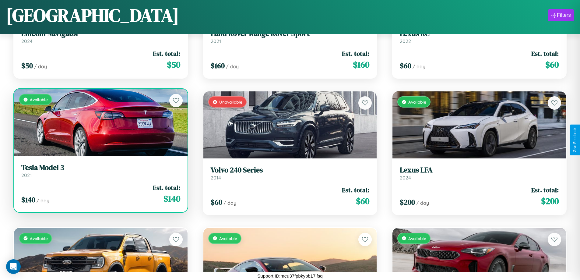 This screenshot has height=280, width=580. Describe the element at coordinates (101, 167) in the screenshot. I see `h3: Tesla Model 3` at that location.